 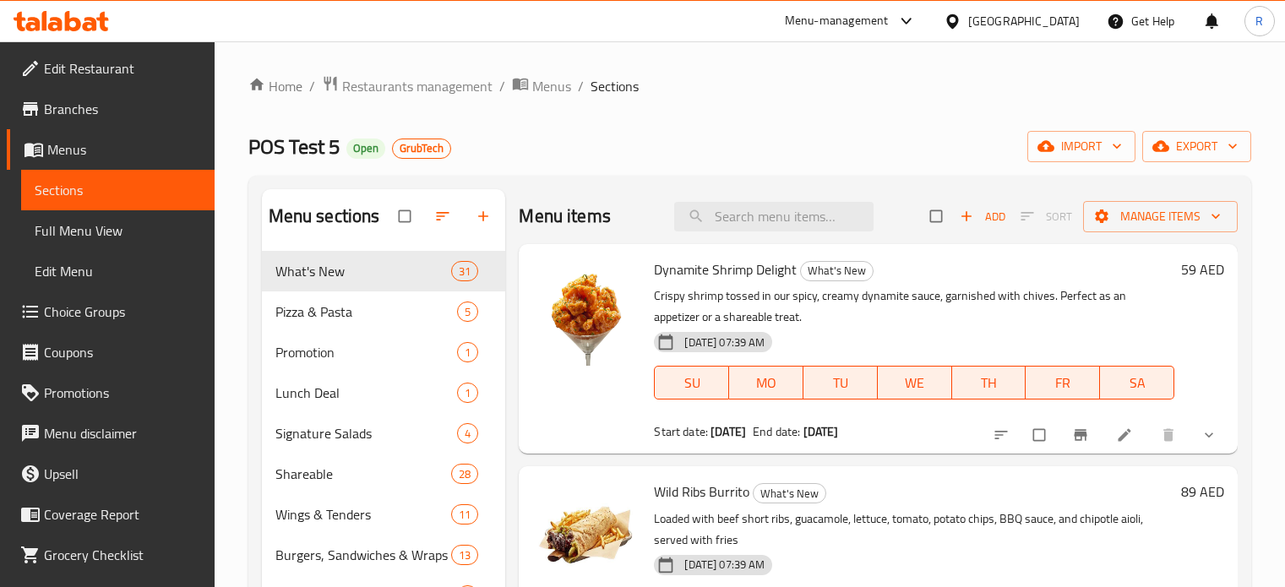 What do you see at coordinates (366, 149) in the screenshot?
I see `div: Open` at bounding box center [366, 149].